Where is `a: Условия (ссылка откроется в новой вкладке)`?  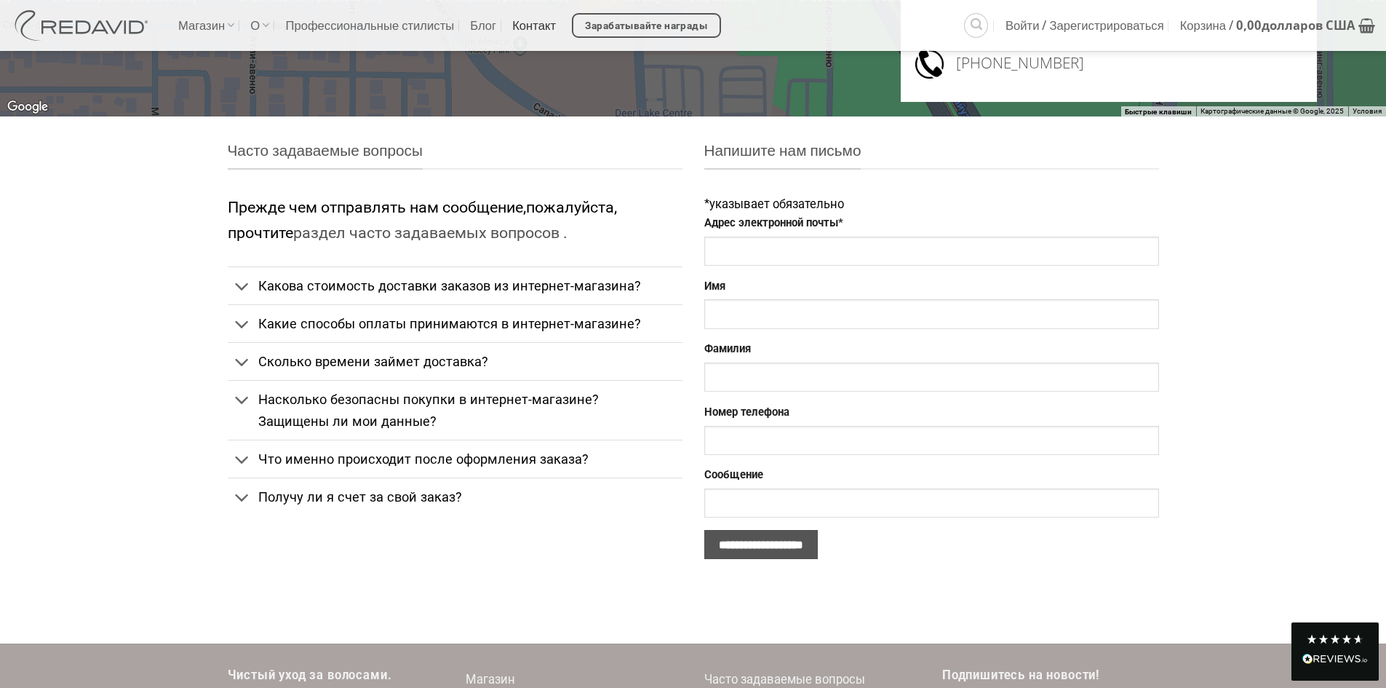 a: Условия (ссылка откроется в новой вкладке) is located at coordinates (1367, 111).